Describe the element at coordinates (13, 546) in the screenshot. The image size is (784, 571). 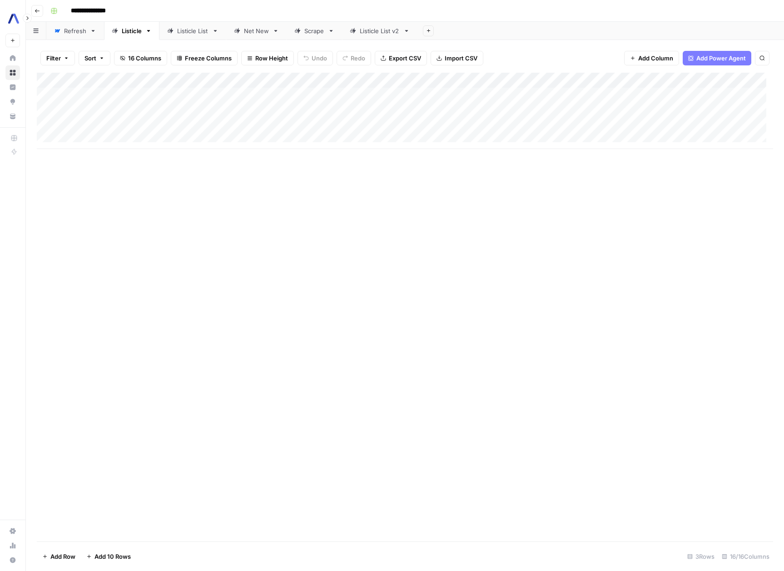
I see `a: Usage` at that location.